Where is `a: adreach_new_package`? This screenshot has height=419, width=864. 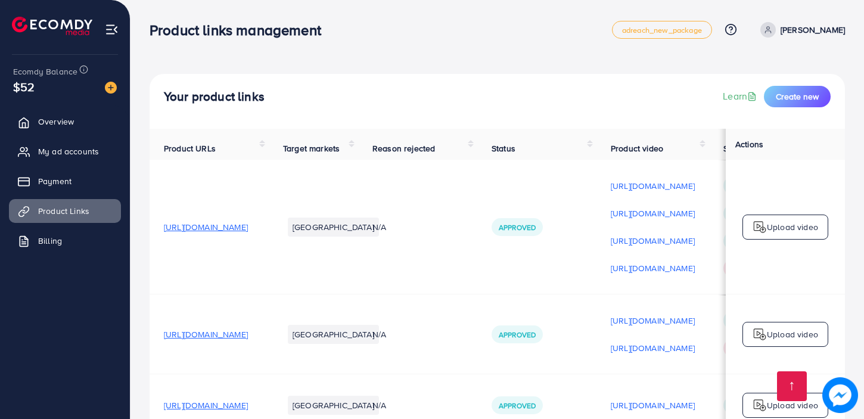 a: adreach_new_package is located at coordinates (662, 30).